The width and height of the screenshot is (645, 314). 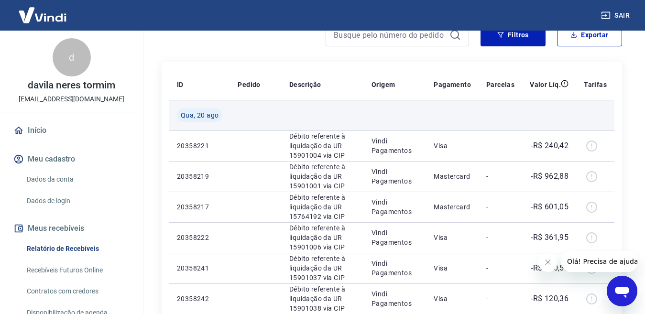 What do you see at coordinates (545, 85) in the screenshot?
I see `p: Valor Líq.` at bounding box center [545, 85].